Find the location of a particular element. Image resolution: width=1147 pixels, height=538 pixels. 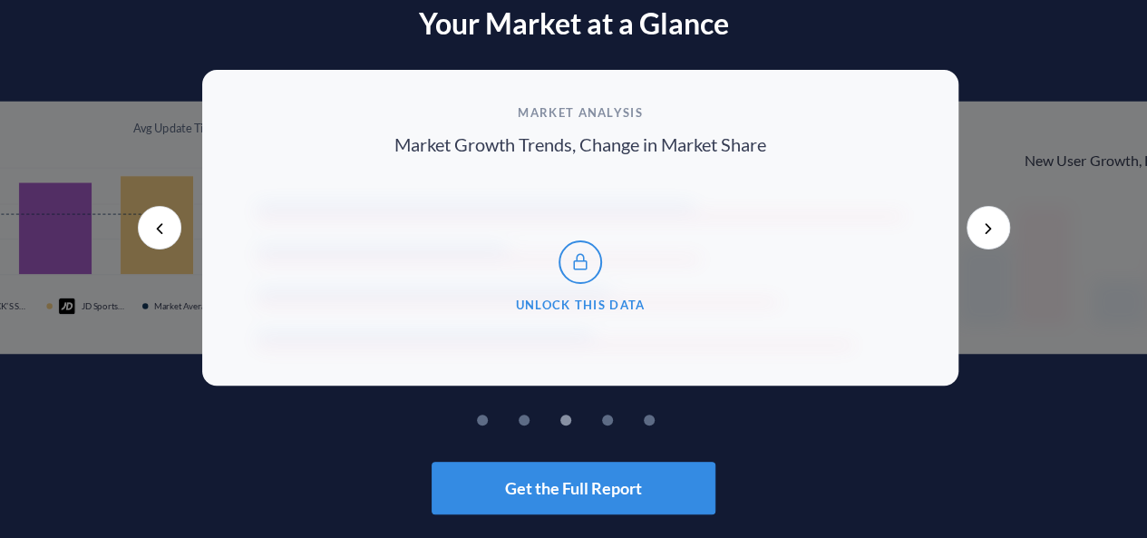

button: 3 is located at coordinates (593, 420).